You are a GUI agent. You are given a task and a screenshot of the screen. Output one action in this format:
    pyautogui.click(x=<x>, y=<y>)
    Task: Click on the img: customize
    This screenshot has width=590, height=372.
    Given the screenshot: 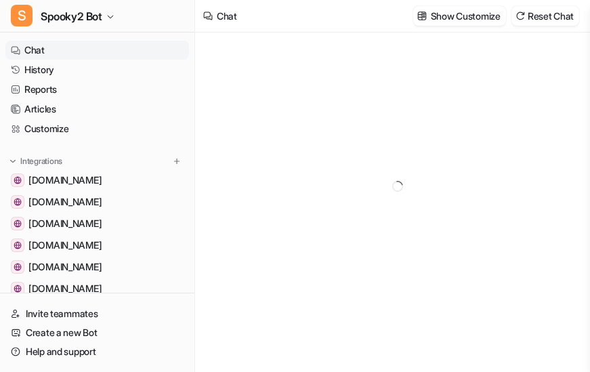 What is the action you would take?
    pyautogui.click(x=422, y=16)
    